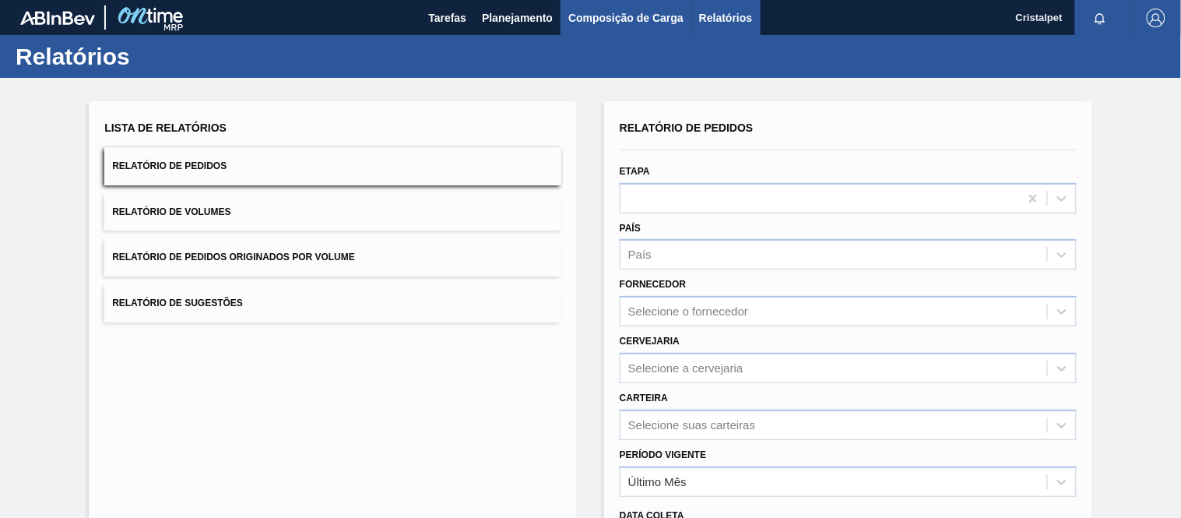 This screenshot has width=1181, height=518. I want to click on span: Composição de Carga, so click(626, 18).